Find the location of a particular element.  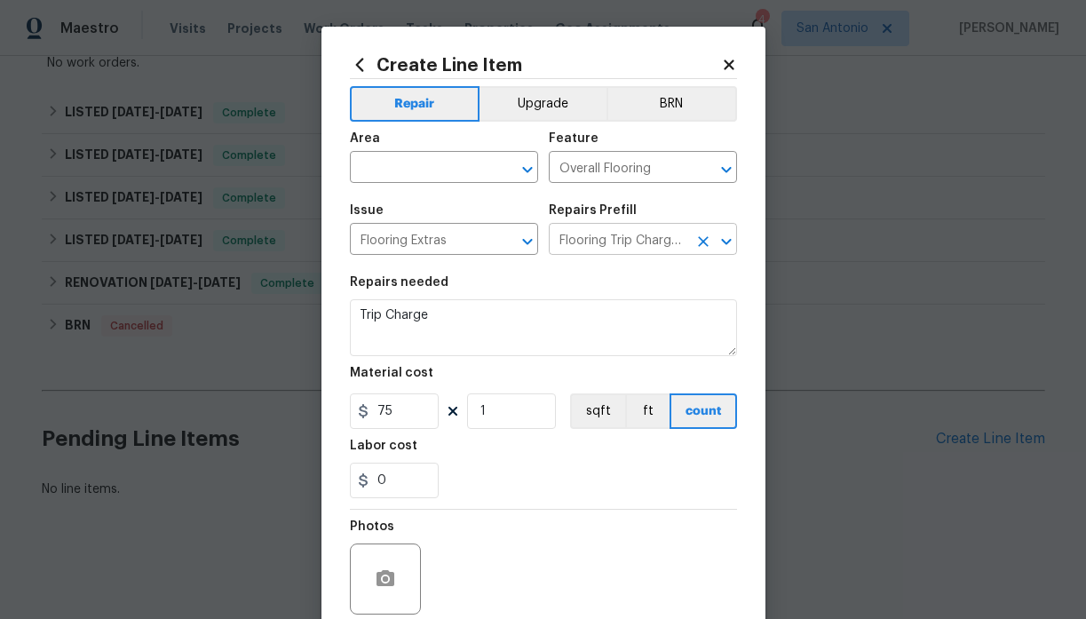

button: count is located at coordinates (703, 411).